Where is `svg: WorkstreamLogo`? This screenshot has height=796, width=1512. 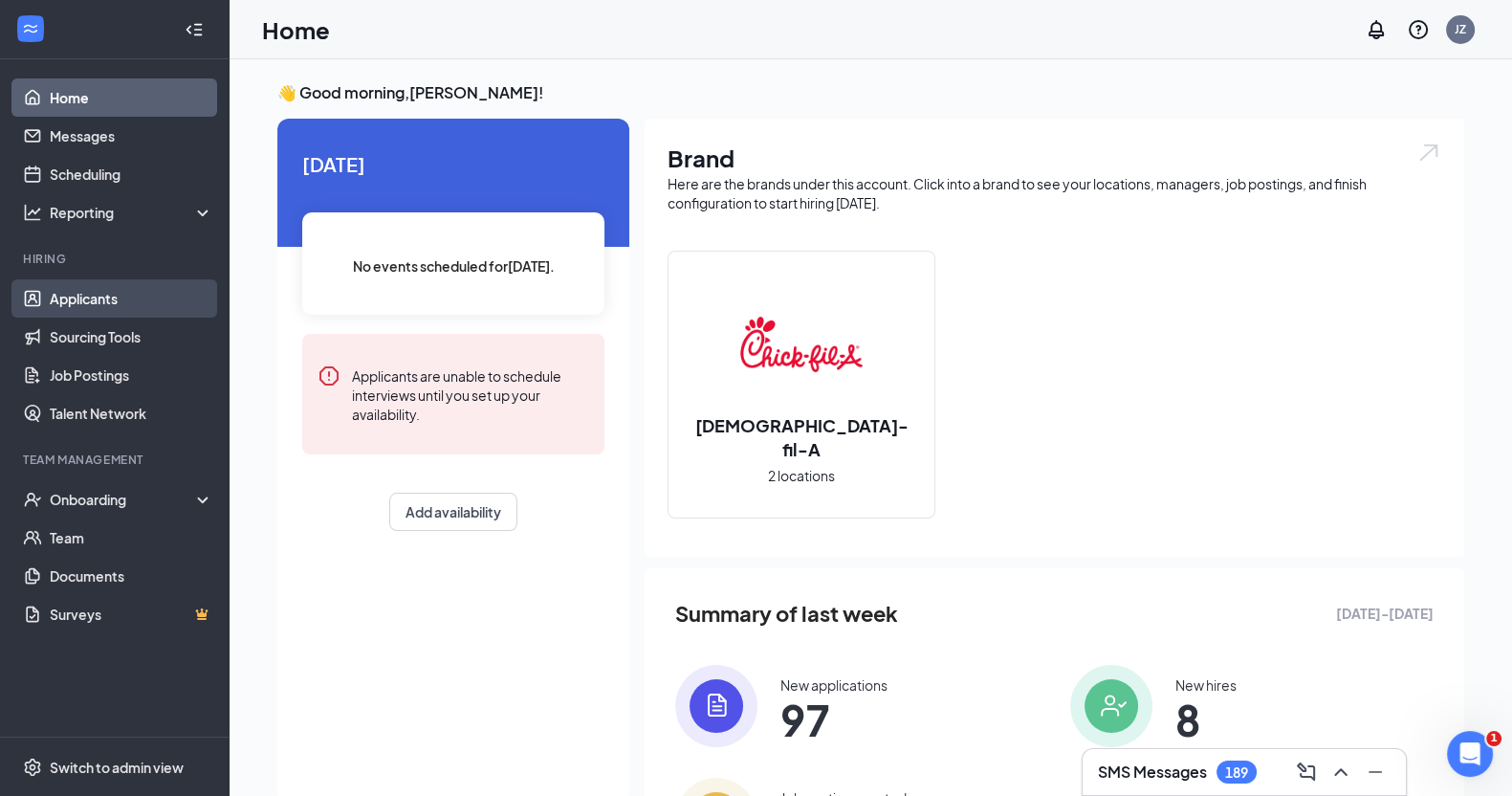
svg: WorkstreamLogo is located at coordinates (31, 29).